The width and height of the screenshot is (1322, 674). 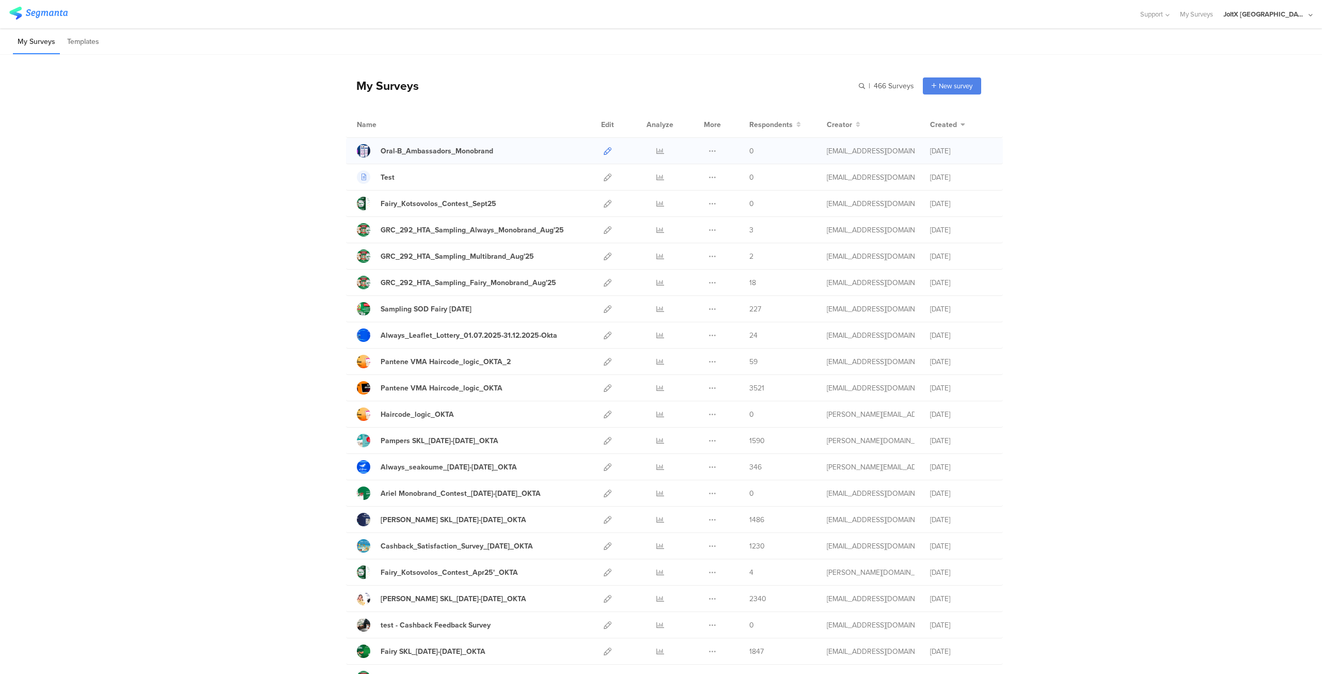 What do you see at coordinates (948, 124) in the screenshot?
I see `button: Created` at bounding box center [948, 124].